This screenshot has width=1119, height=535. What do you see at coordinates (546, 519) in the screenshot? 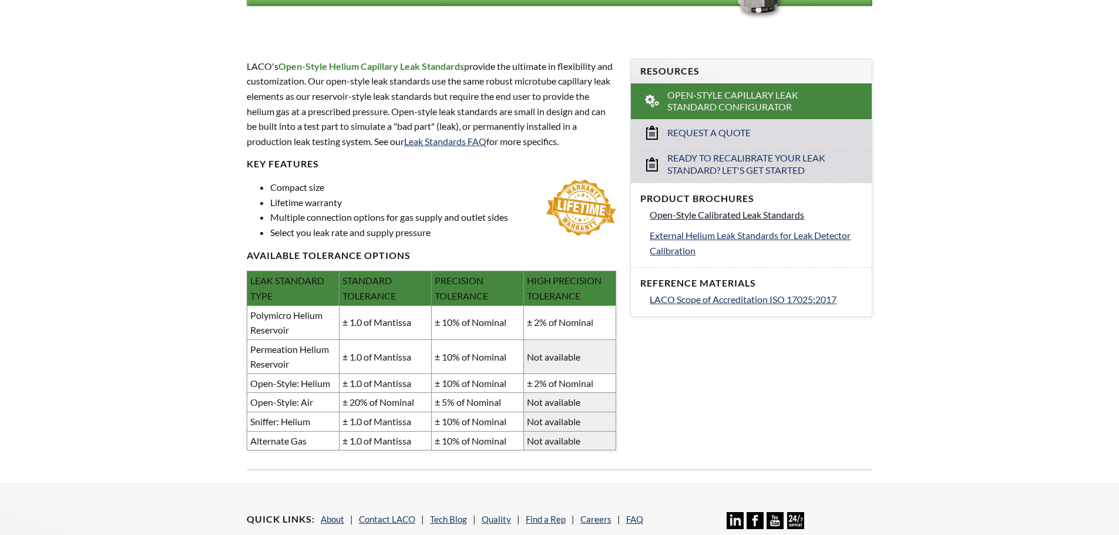
I see `a: Find a Rep` at bounding box center [546, 519].